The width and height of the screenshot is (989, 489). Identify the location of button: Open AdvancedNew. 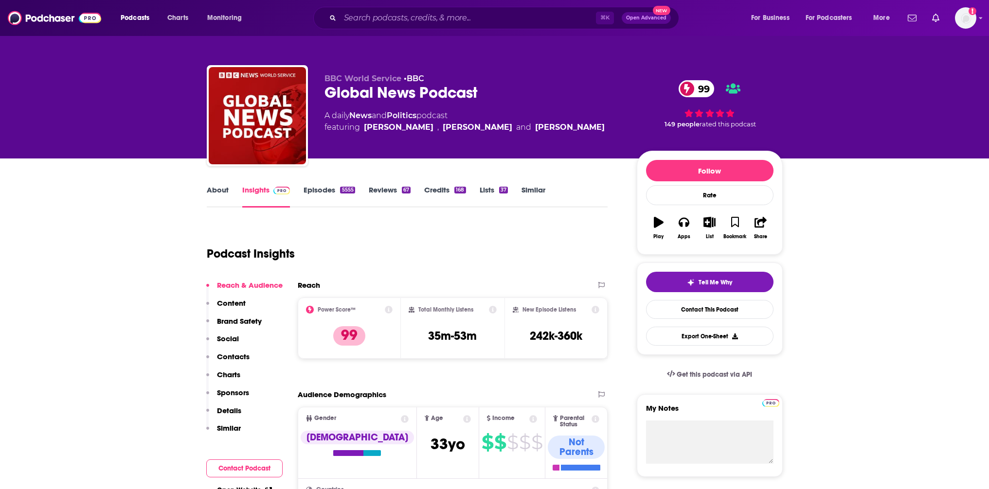
(646, 18).